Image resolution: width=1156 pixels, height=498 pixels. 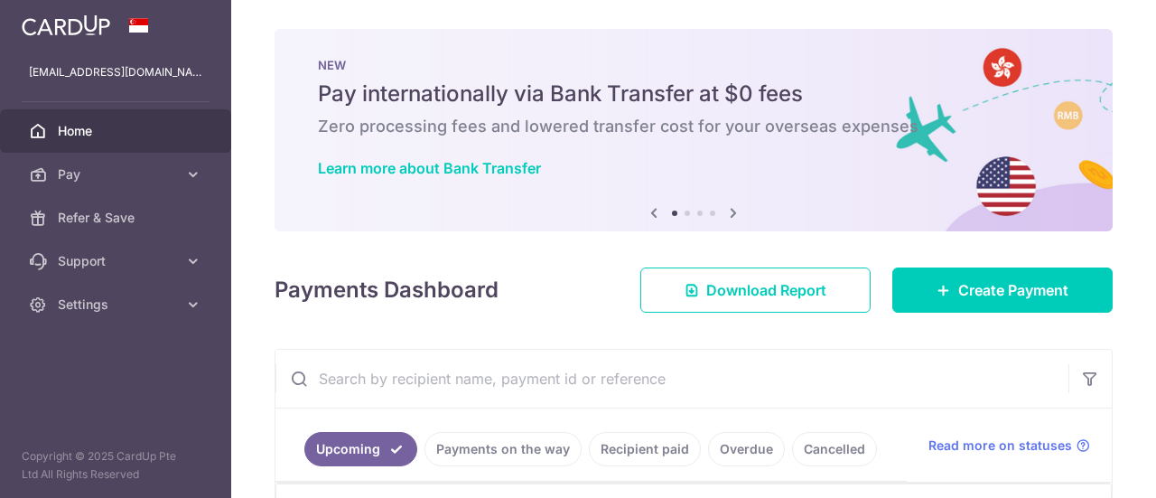 What do you see at coordinates (1003, 290) in the screenshot?
I see `a: Create Payment` at bounding box center [1003, 290].